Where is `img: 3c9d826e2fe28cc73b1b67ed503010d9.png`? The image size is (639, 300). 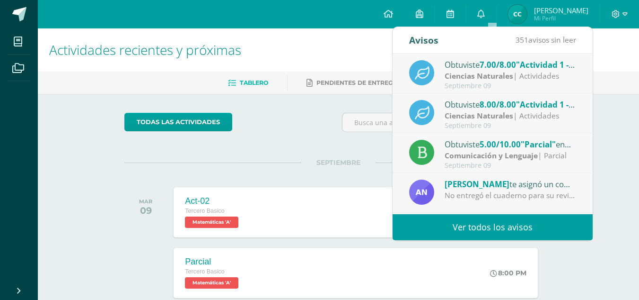
img: 3c9d826e2fe28cc73b1b67ed503010d9.png is located at coordinates (518, 14).